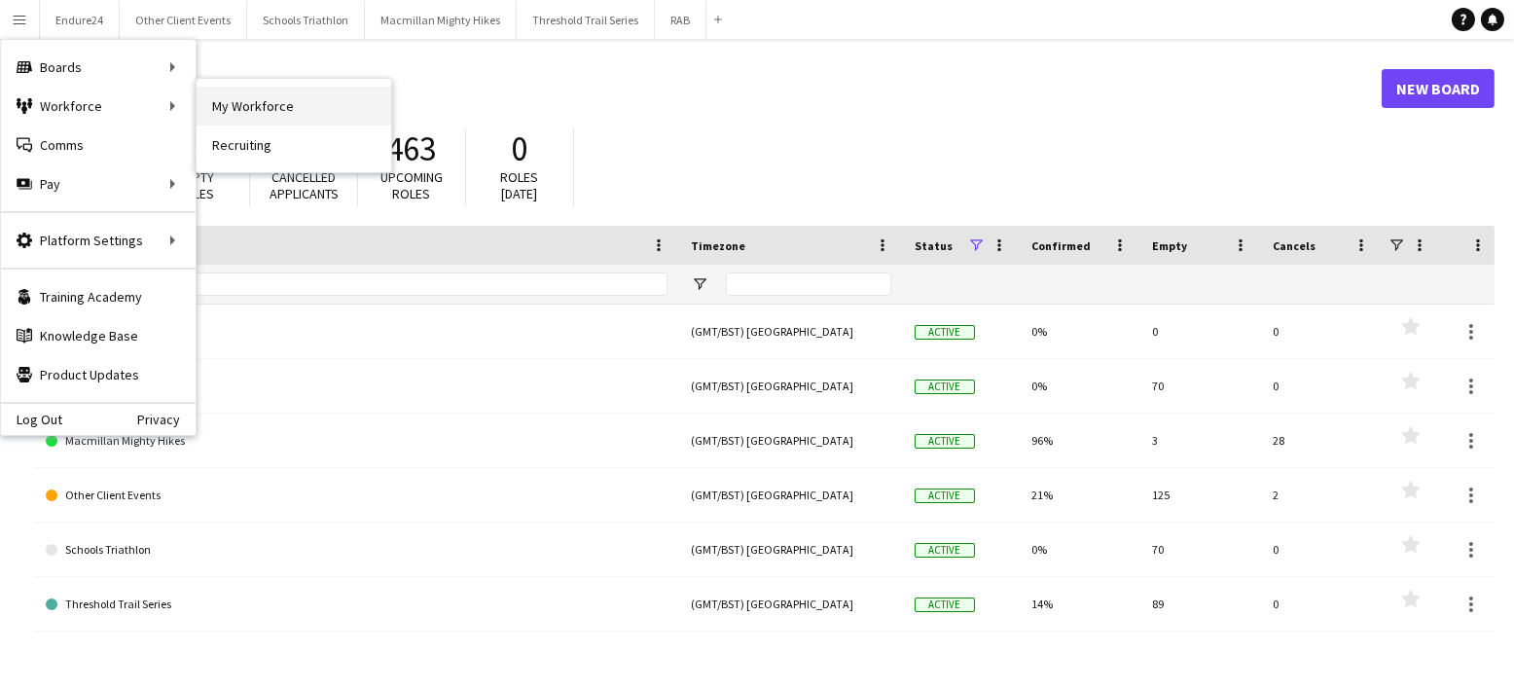 This screenshot has width=1514, height=689. Describe the element at coordinates (294, 106) in the screenshot. I see `a: My Workforce` at that location.